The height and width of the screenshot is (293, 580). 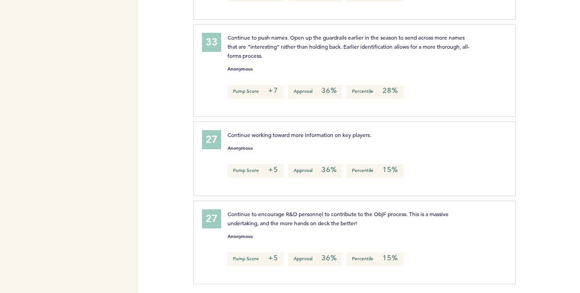 What do you see at coordinates (211, 42) in the screenshot?
I see `div: 33` at bounding box center [211, 42].